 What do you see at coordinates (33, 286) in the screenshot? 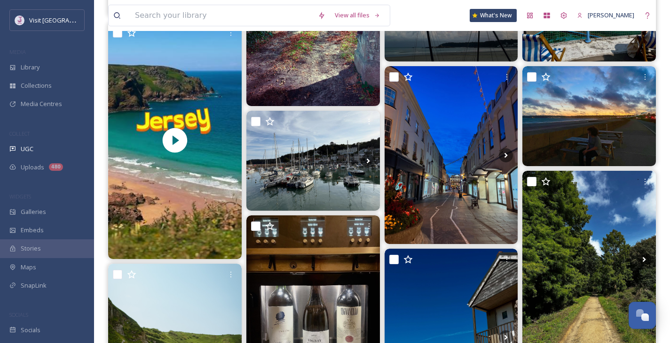
I see `span: SnapLink` at bounding box center [33, 286].